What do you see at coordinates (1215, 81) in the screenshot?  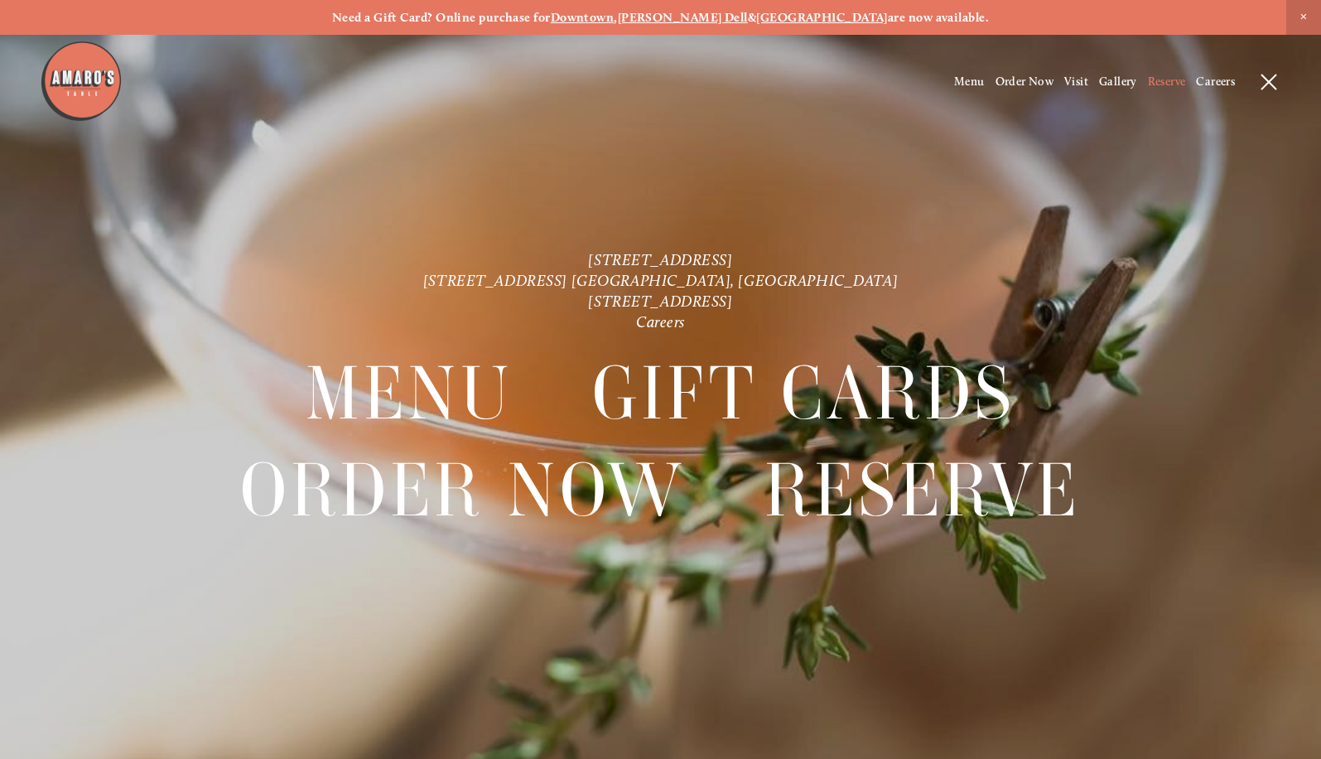 I see `span: Careers` at bounding box center [1215, 81].